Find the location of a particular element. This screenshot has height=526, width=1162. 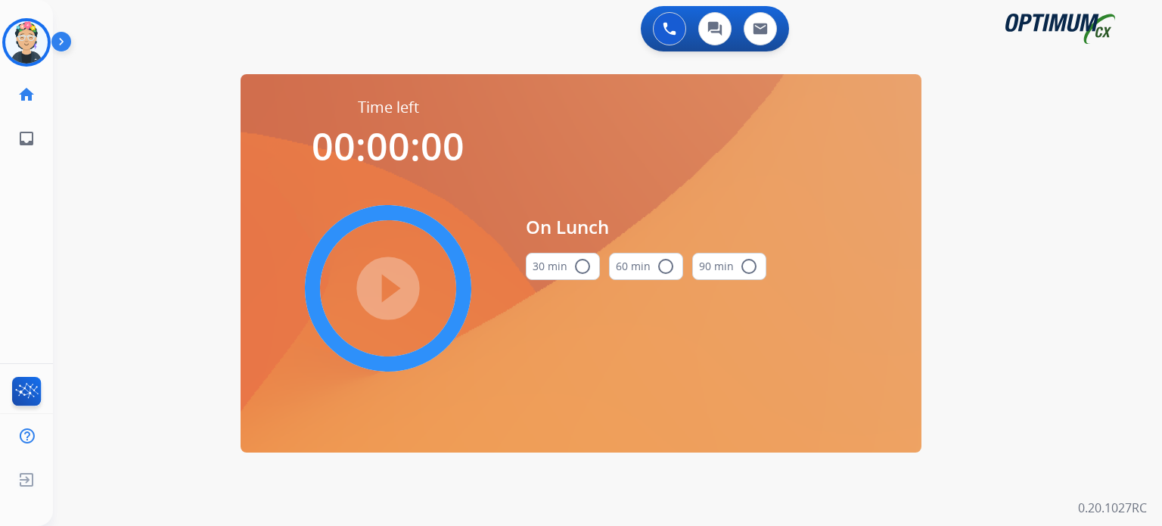

span: 00:00:00 is located at coordinates (388, 146).